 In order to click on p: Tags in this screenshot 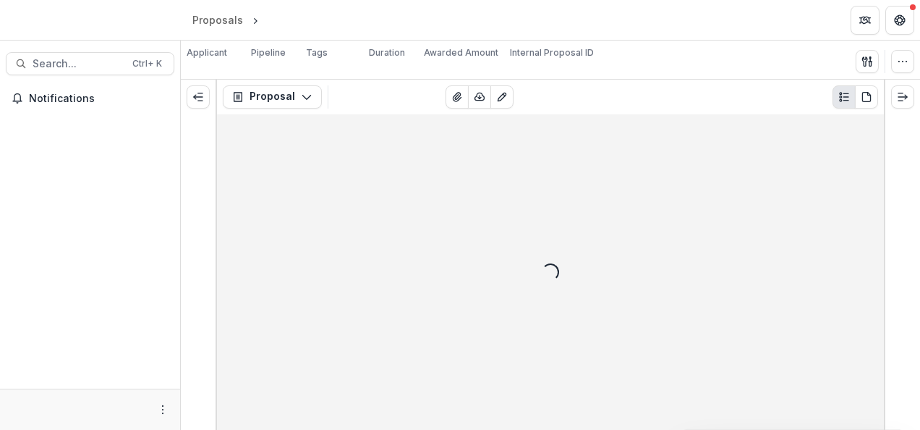, I will do `click(317, 53)`.